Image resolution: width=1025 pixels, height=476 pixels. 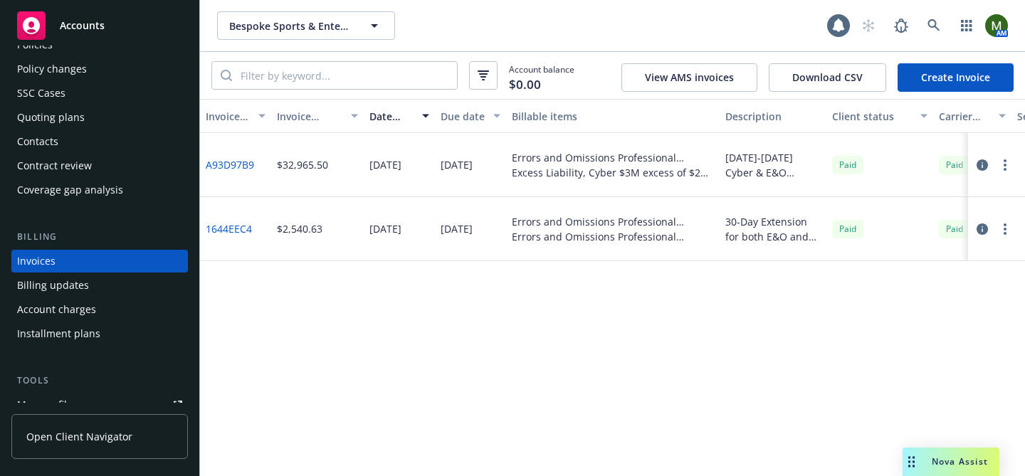 I want to click on div: Errors and Omissions Professional Liability - Policy change - ESM0239791508, so click(x=613, y=221).